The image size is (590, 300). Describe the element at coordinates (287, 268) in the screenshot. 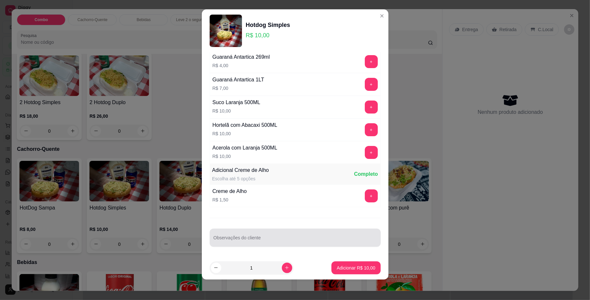

I see `button: increase-product-quantity` at that location.